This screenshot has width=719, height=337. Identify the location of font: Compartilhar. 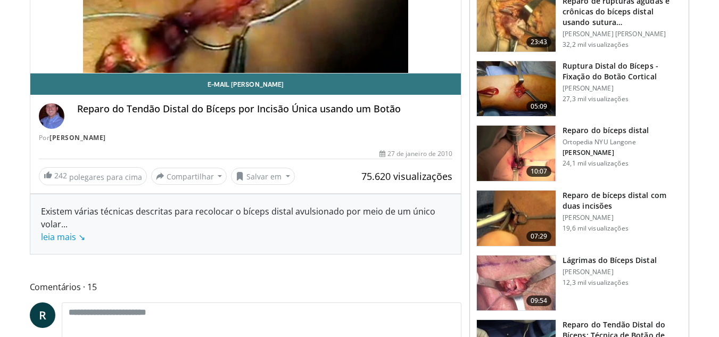
(190, 176).